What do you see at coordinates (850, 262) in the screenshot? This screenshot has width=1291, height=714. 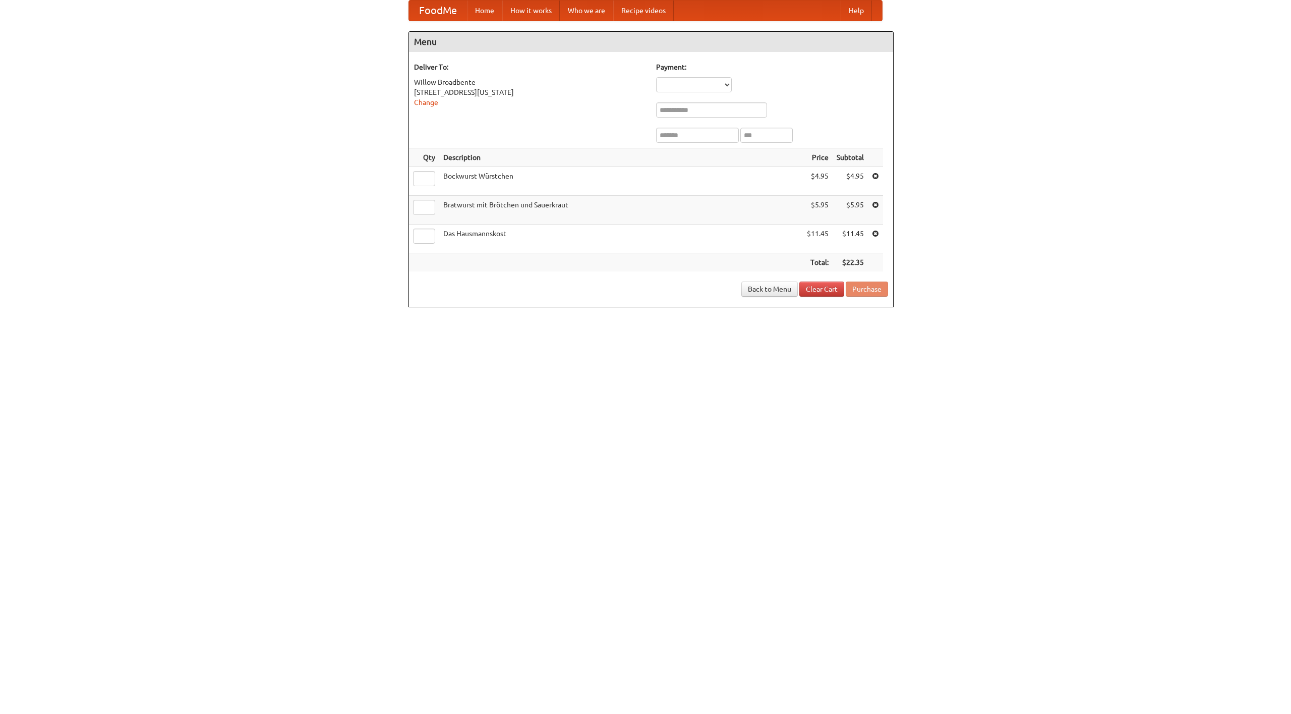 I see `th: $22.35` at bounding box center [850, 262].